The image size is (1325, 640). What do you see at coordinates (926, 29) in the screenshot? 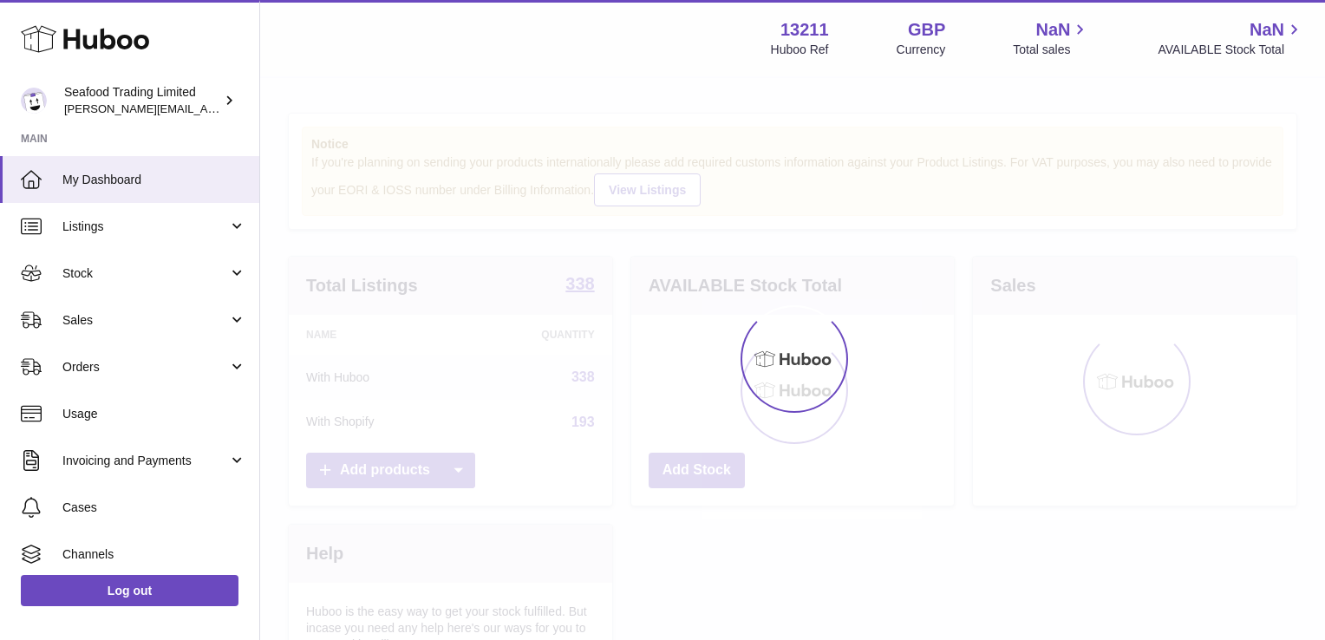
I see `strong: GBP` at bounding box center [926, 29].